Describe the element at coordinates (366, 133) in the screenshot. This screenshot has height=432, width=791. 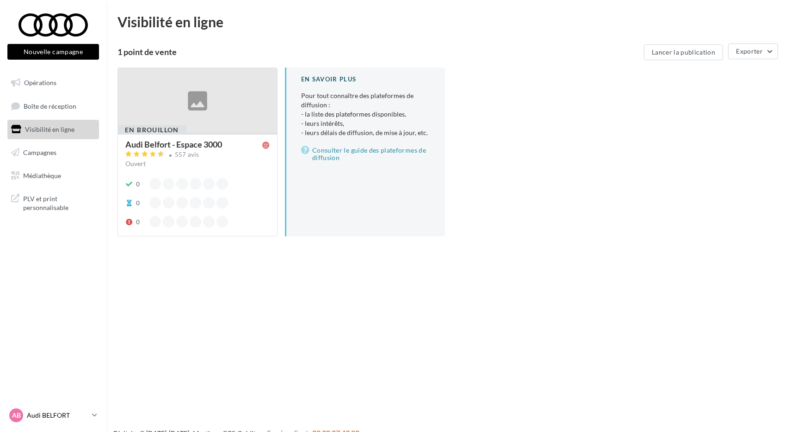
I see `li: - leurs délais de diffusion, de mise à jour, etc.` at that location.